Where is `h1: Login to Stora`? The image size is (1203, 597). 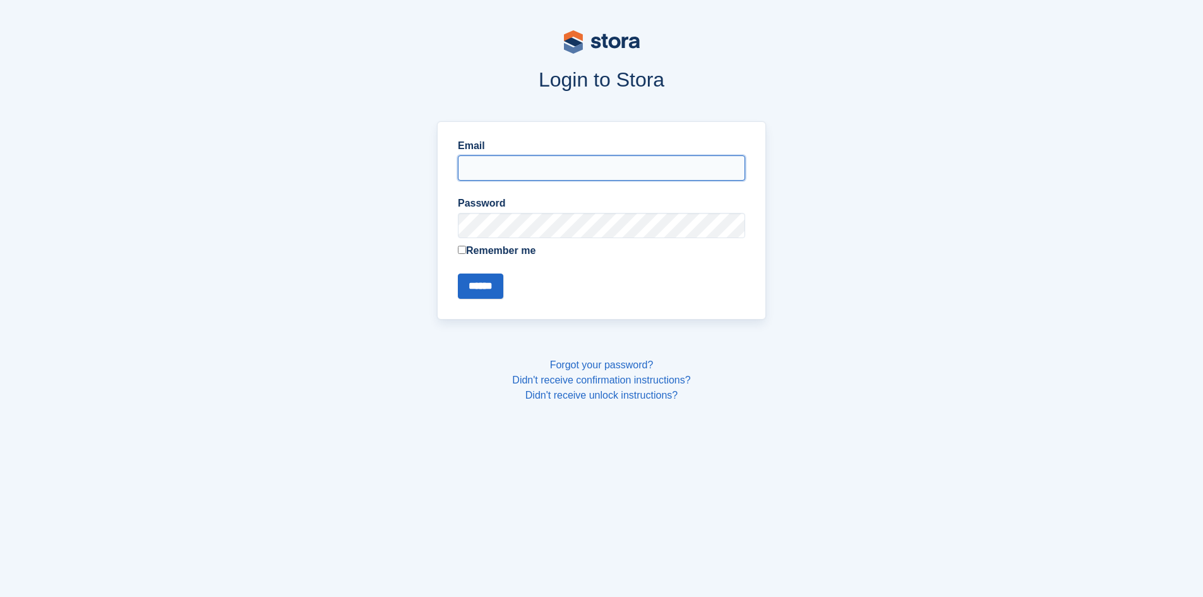 h1: Login to Stora is located at coordinates (602, 80).